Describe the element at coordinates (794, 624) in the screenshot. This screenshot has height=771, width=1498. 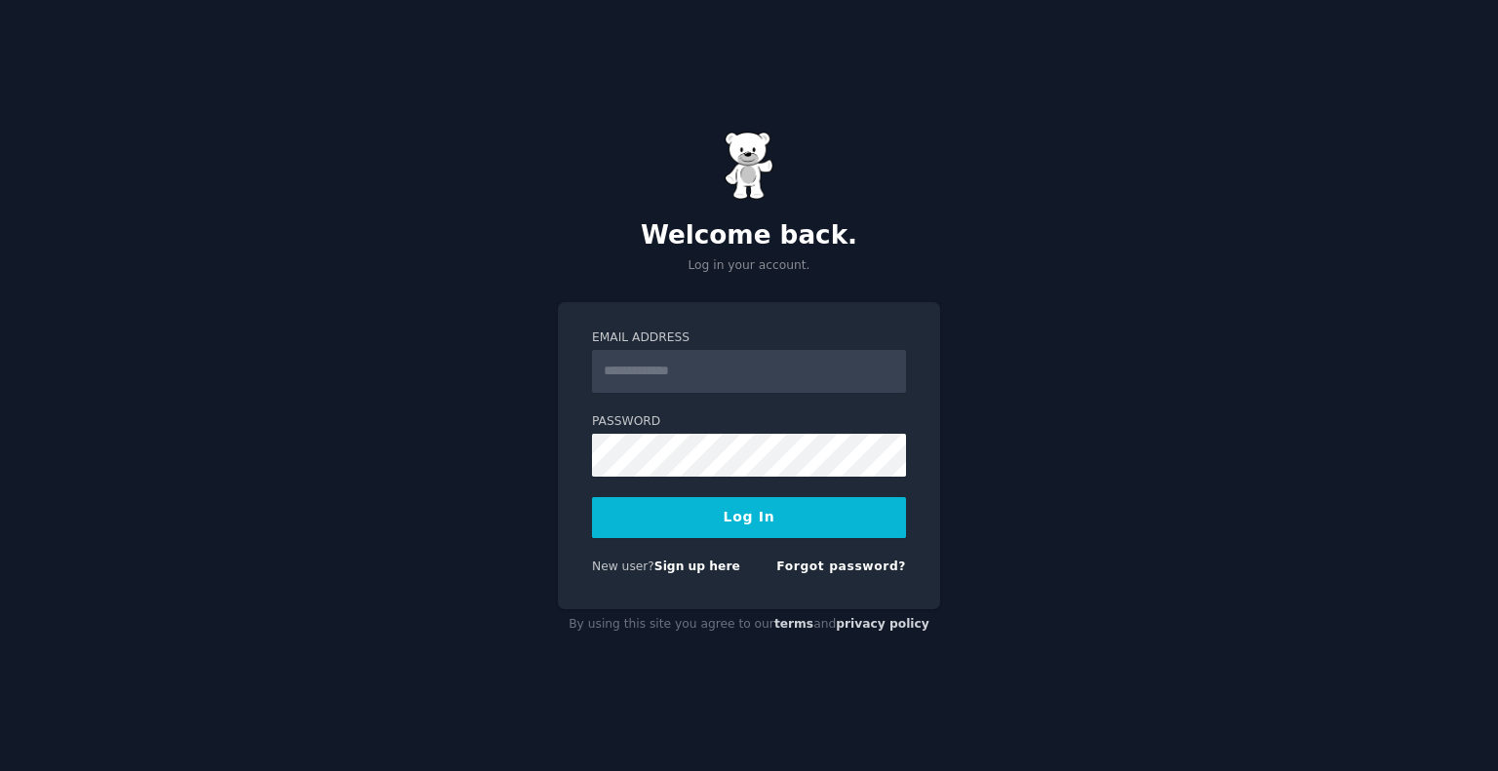
I see `a: terms` at that location.